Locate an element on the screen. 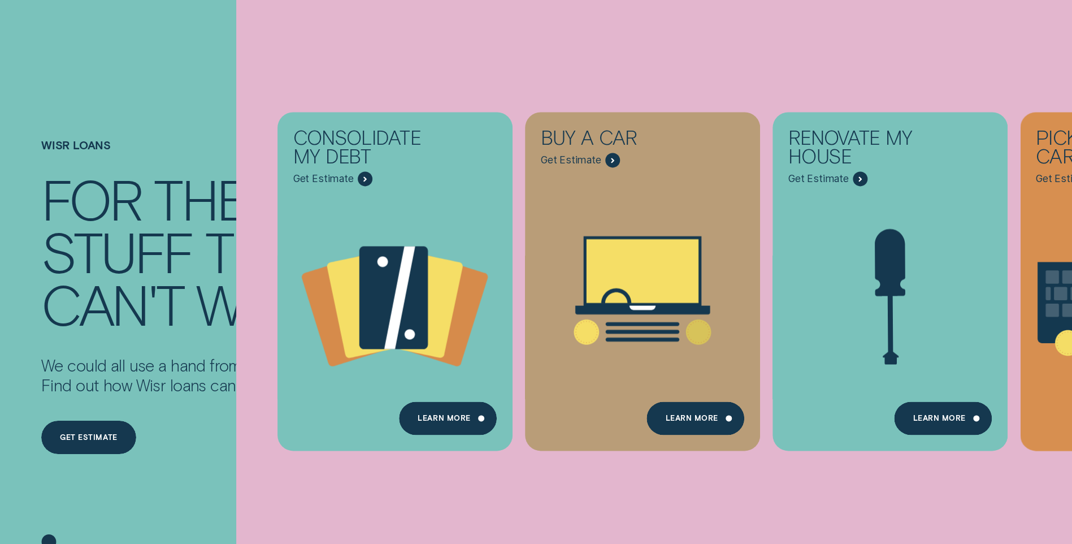  div: can't is located at coordinates (112, 303).